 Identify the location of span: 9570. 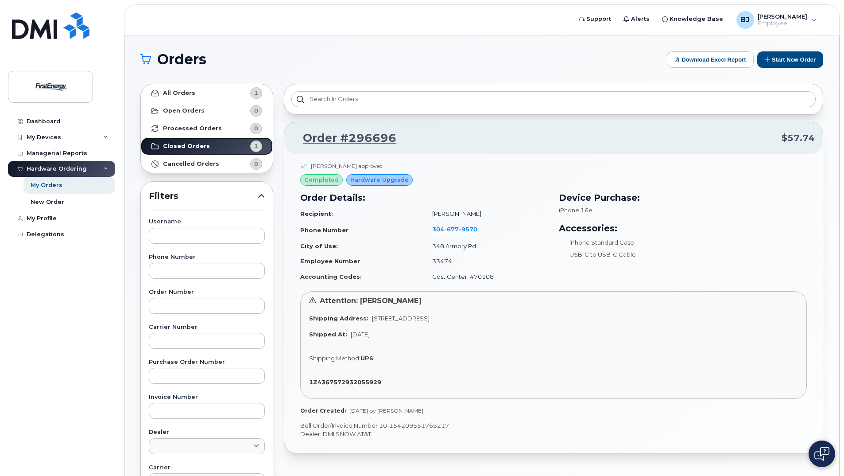
(468, 229).